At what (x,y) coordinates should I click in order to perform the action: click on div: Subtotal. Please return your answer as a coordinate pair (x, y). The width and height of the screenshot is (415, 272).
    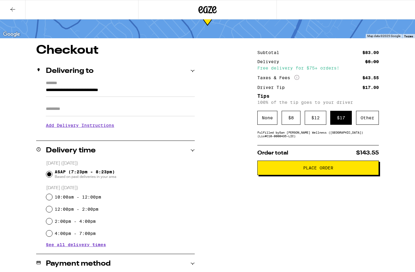
    Looking at the image, I should click on (270, 53).